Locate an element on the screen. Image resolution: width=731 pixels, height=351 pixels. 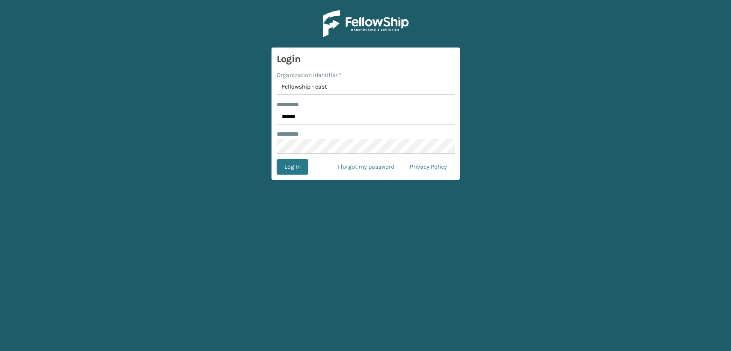
a: Privacy Policy is located at coordinates (428, 167).